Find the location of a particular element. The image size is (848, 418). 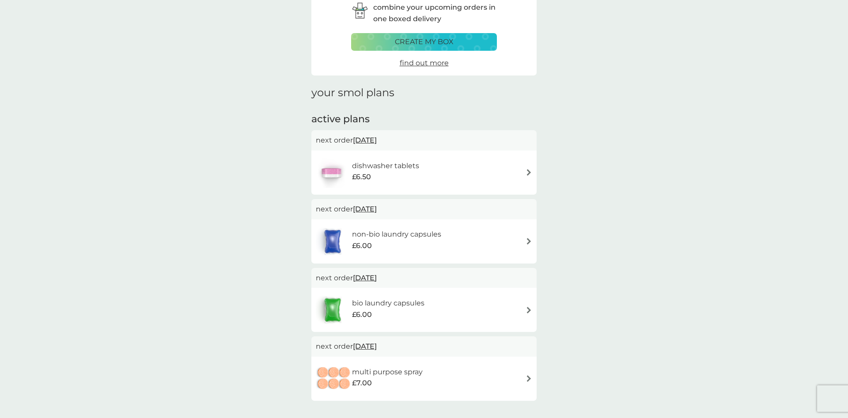

h6: multi purpose spray is located at coordinates (387, 372).